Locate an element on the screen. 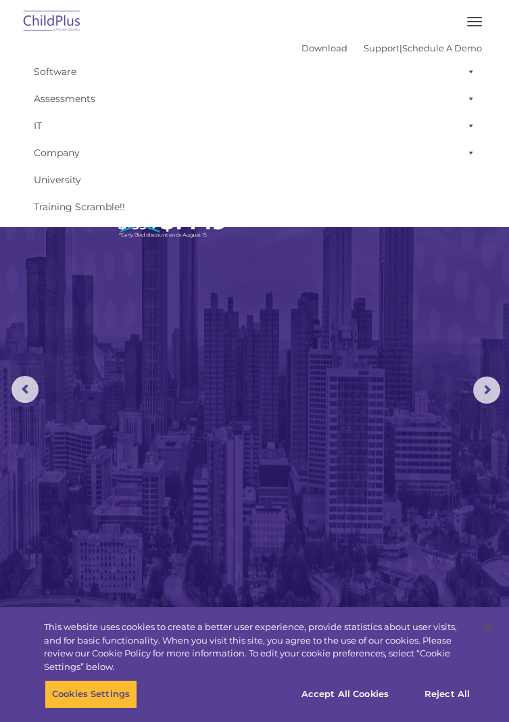  button: Close is located at coordinates (487, 628).